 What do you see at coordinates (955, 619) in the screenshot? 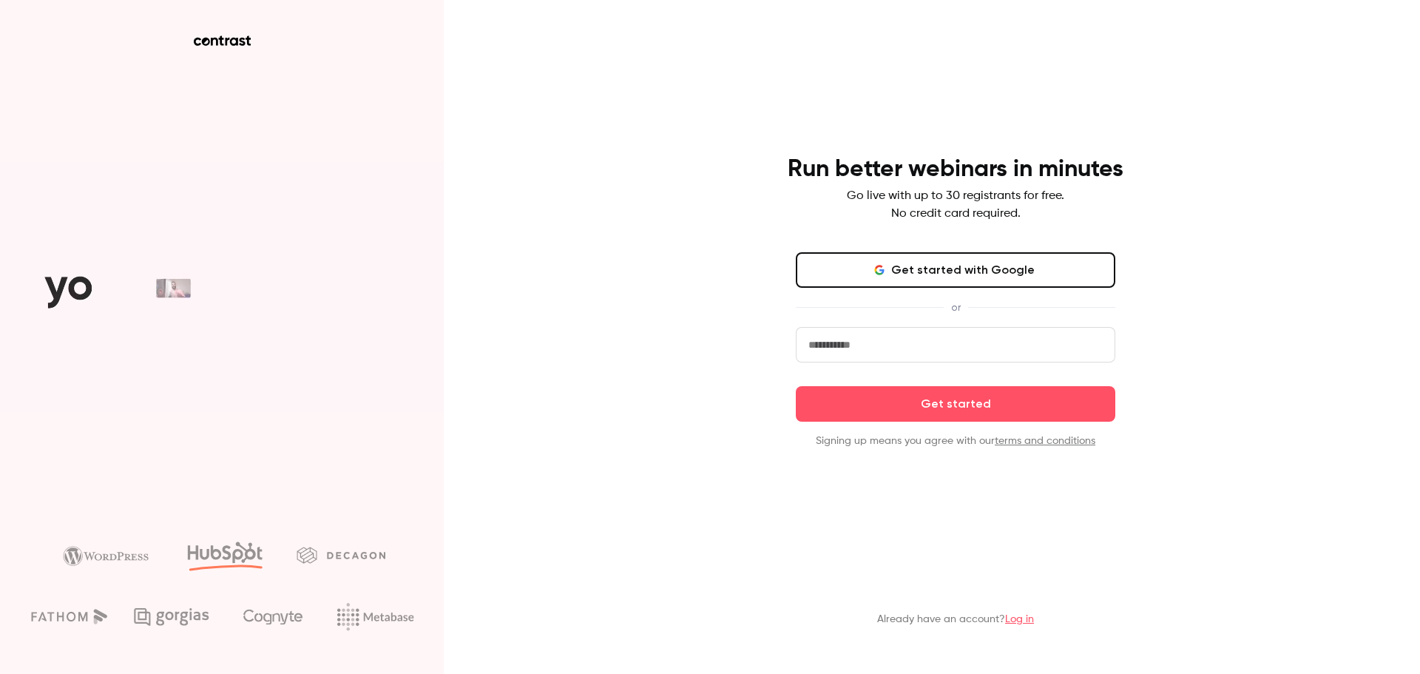
I see `p: Already have an account?` at bounding box center [955, 619].